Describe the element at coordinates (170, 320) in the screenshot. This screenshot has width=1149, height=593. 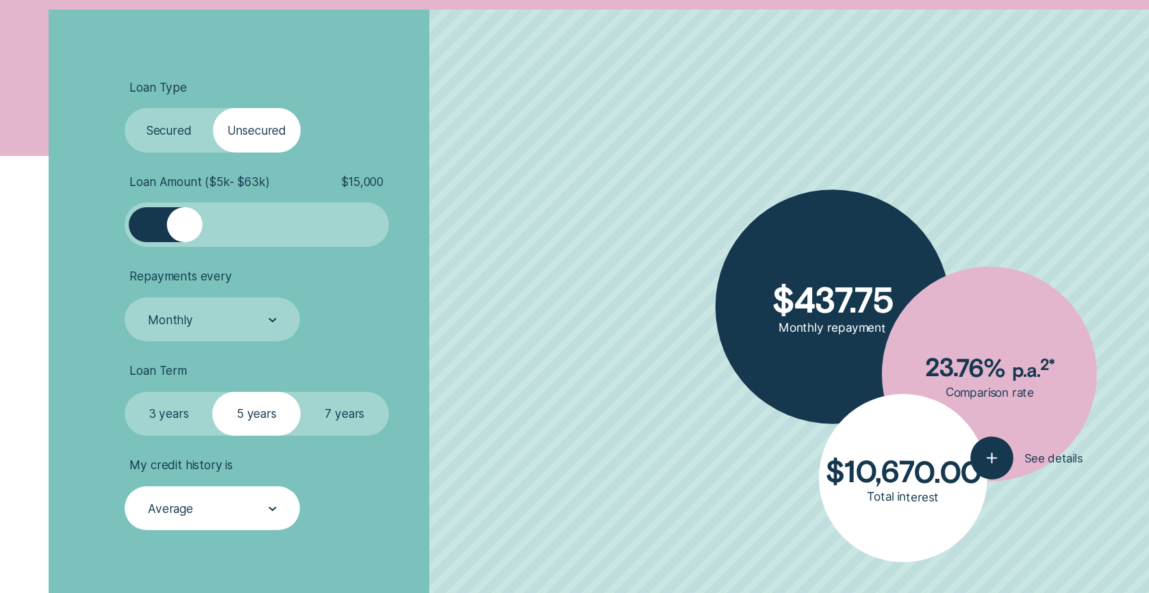
I see `div: Monthly` at that location.